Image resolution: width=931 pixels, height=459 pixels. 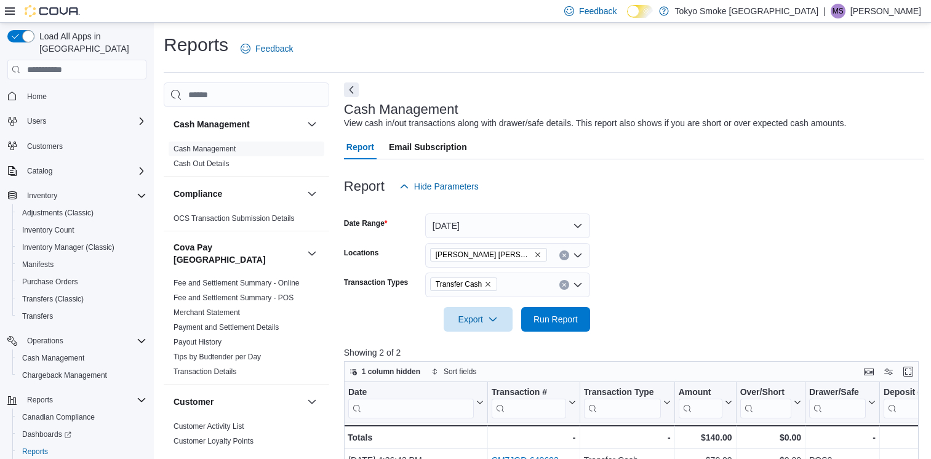 I want to click on p: Showing 2 of 2, so click(x=634, y=352).